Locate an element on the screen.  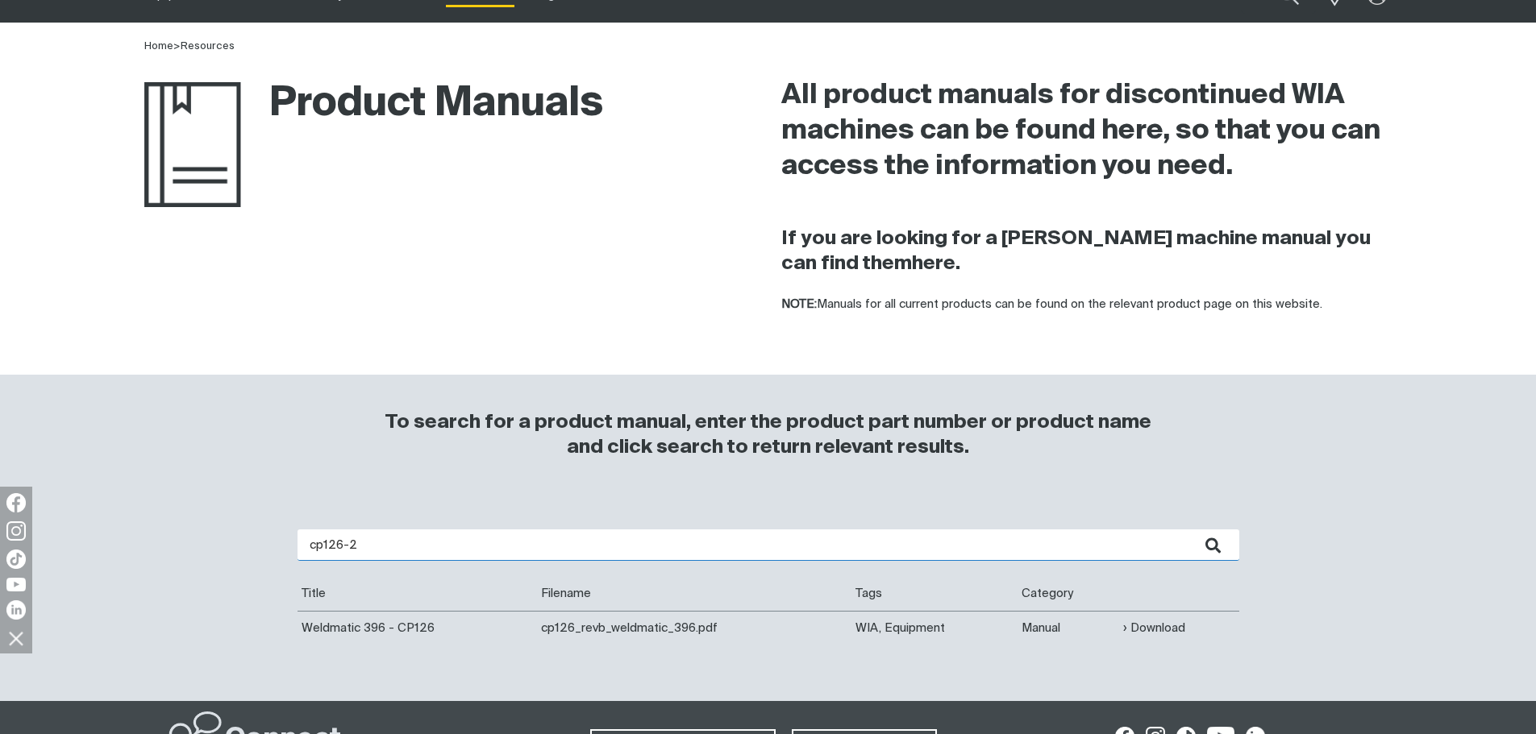
h1: Product Manuals is located at coordinates (373, 104).